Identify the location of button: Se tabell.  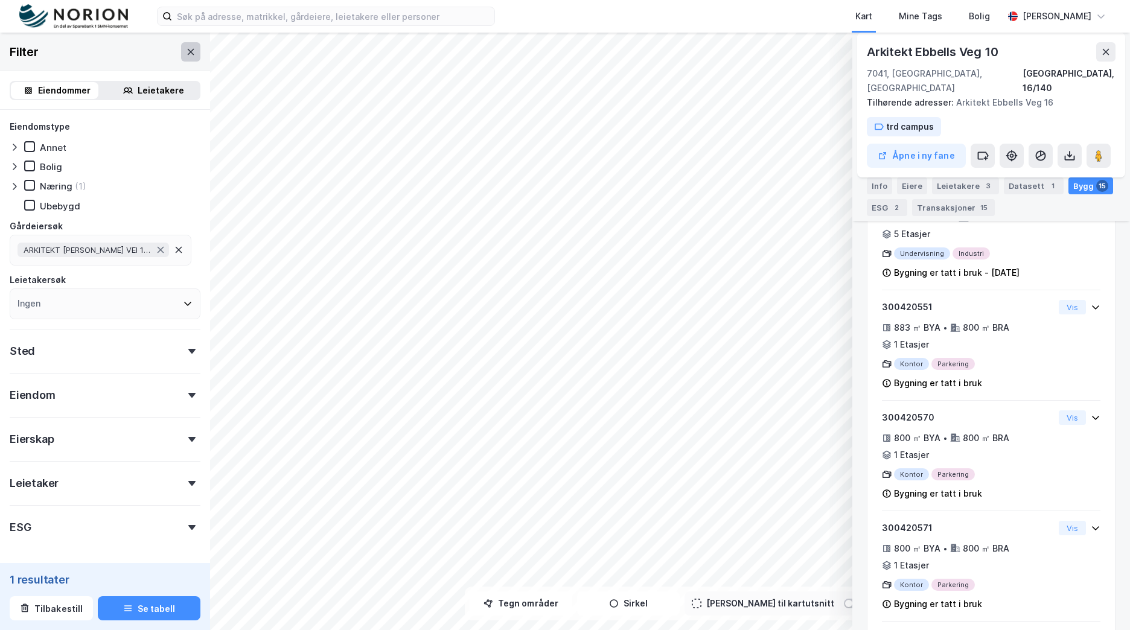
(149, 608).